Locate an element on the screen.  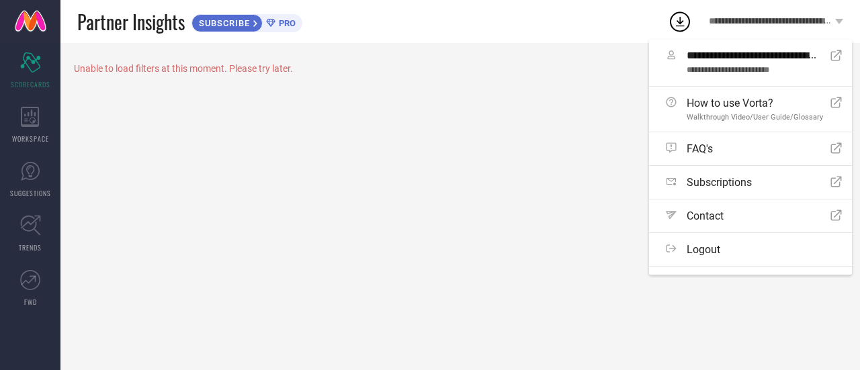
span: Logout is located at coordinates (703, 249).